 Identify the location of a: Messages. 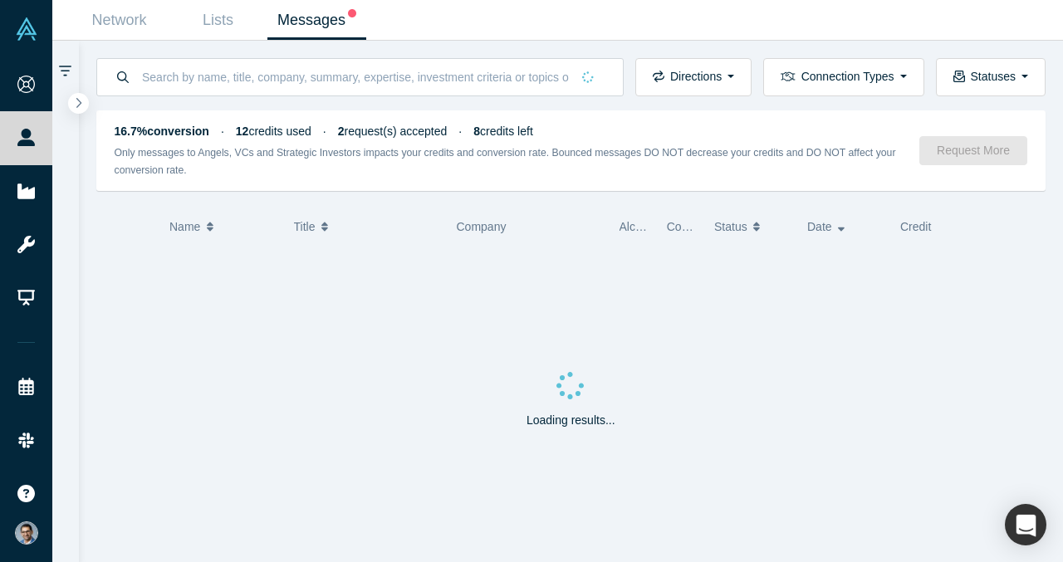
(316, 20).